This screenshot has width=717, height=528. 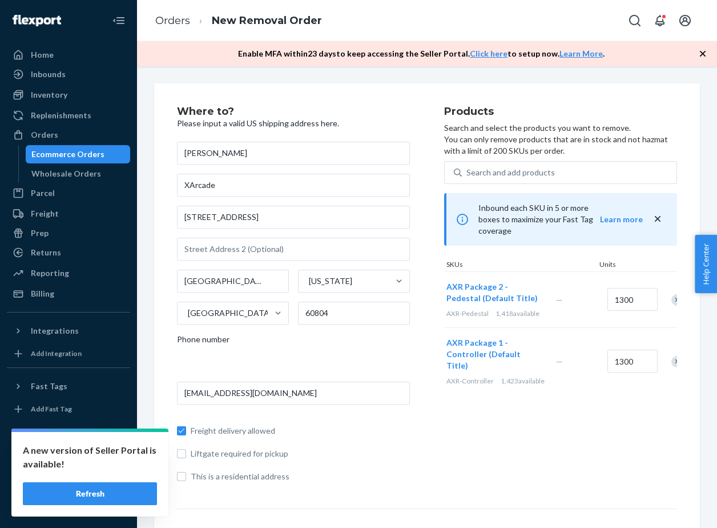 What do you see at coordinates (294, 249) in the screenshot?
I see `input: Street Address 2 (Optional)` at bounding box center [294, 249].